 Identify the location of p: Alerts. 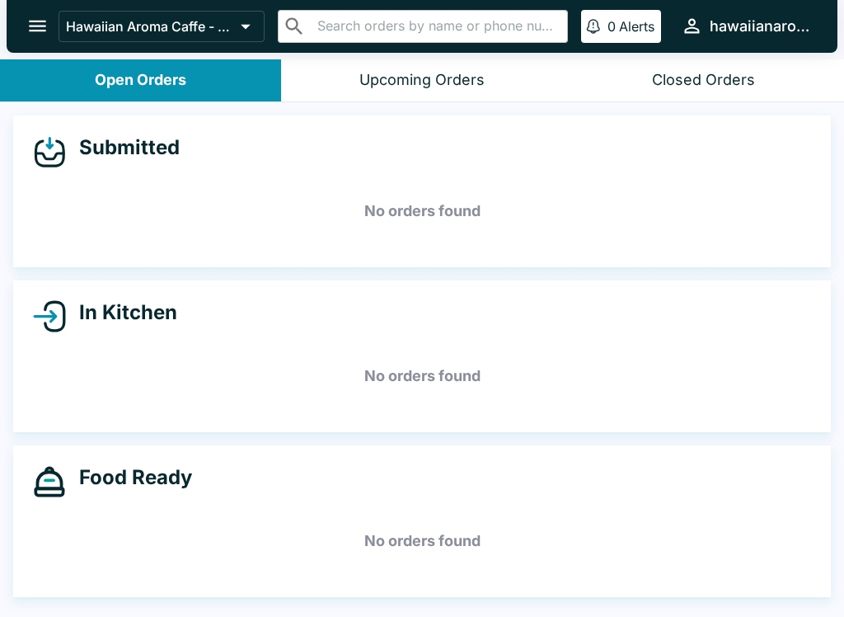
(637, 26).